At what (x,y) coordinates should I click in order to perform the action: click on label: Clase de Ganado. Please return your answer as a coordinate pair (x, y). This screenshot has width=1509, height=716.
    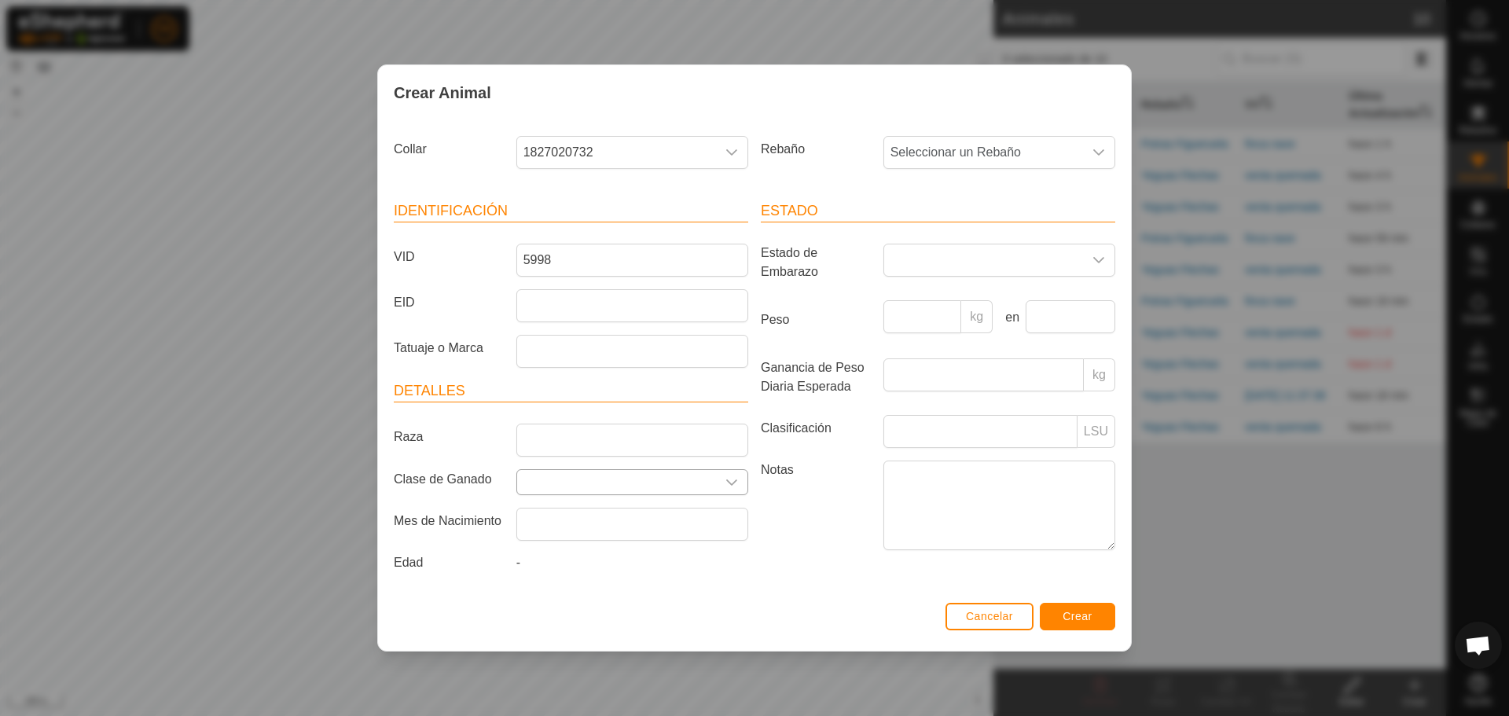
    Looking at the image, I should click on (449, 479).